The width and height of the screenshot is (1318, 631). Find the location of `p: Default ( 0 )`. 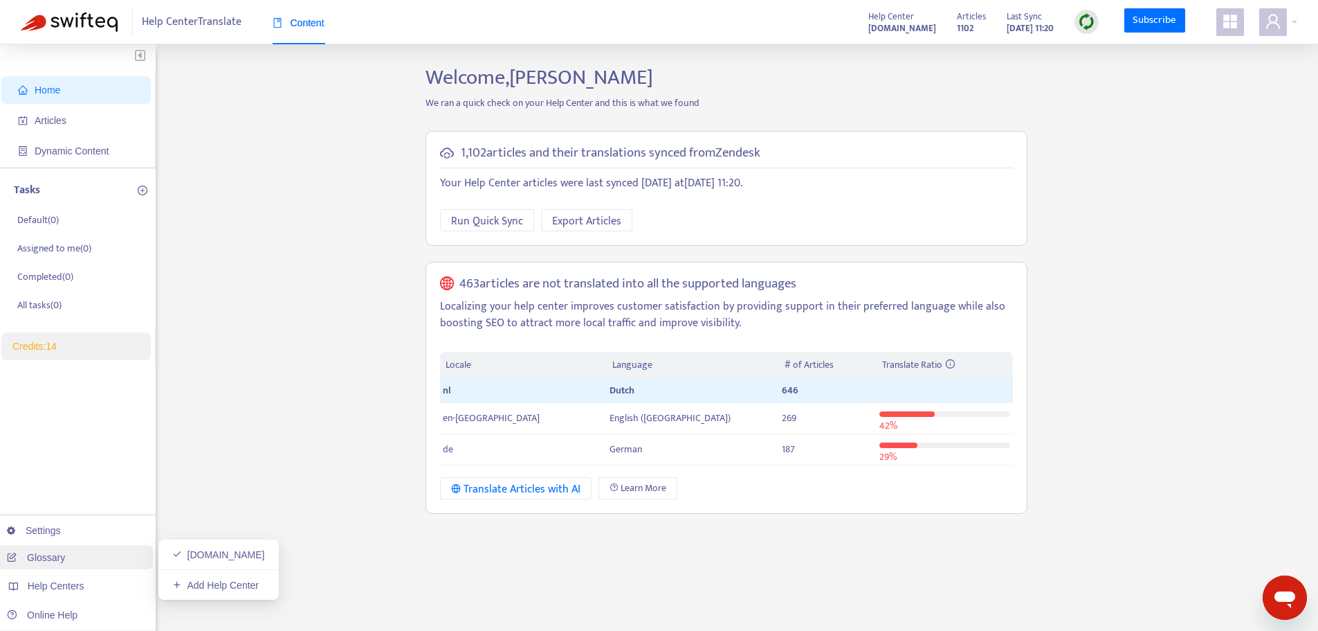

p: Default ( 0 ) is located at coordinates (38, 219).